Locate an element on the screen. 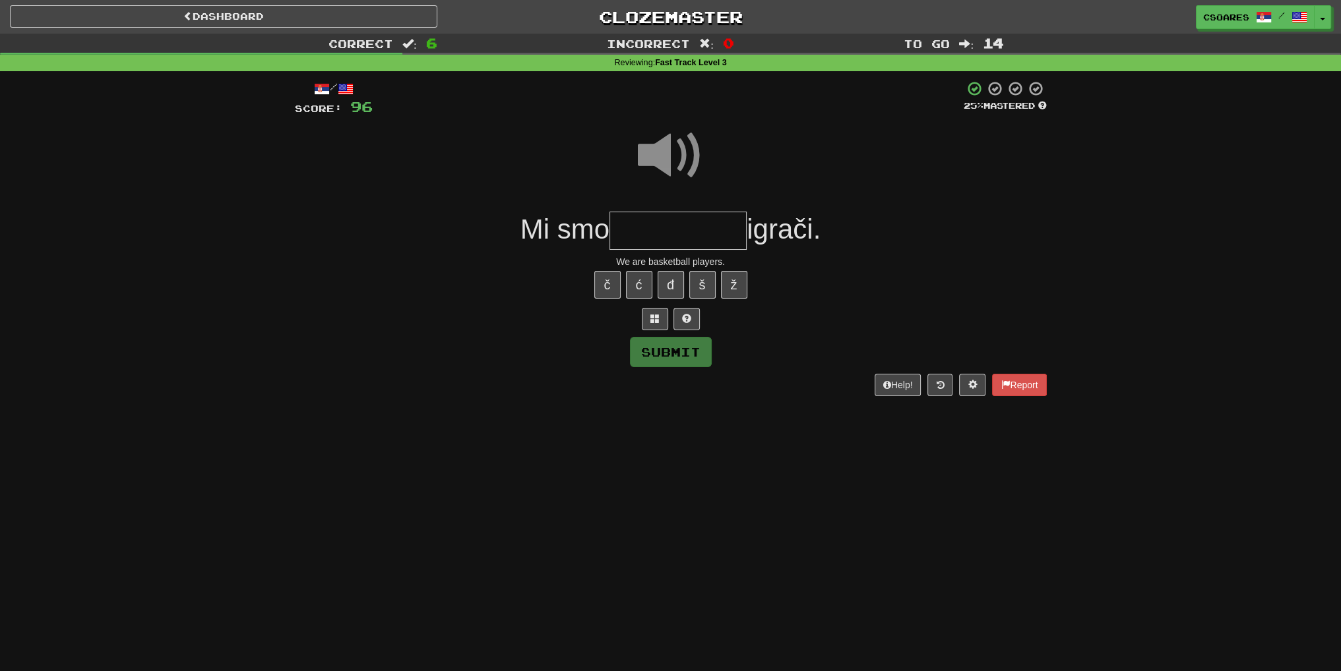 Image resolution: width=1341 pixels, height=671 pixels. span: Incorrect is located at coordinates (648, 44).